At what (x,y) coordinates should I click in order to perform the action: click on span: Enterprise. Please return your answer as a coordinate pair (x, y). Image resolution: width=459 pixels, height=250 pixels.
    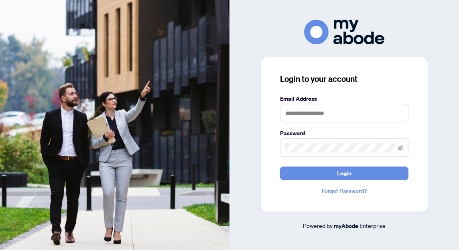
    Looking at the image, I should click on (372, 225).